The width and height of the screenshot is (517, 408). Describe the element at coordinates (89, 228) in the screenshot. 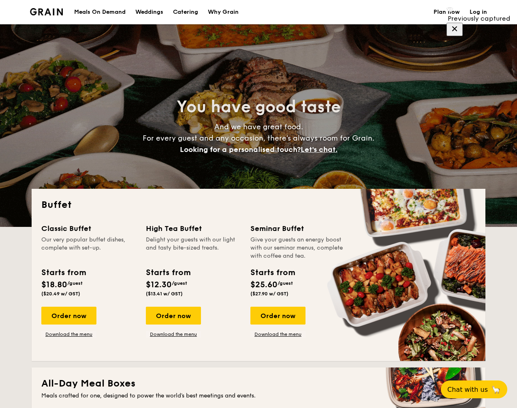

I see `div: Classic Buffet` at that location.